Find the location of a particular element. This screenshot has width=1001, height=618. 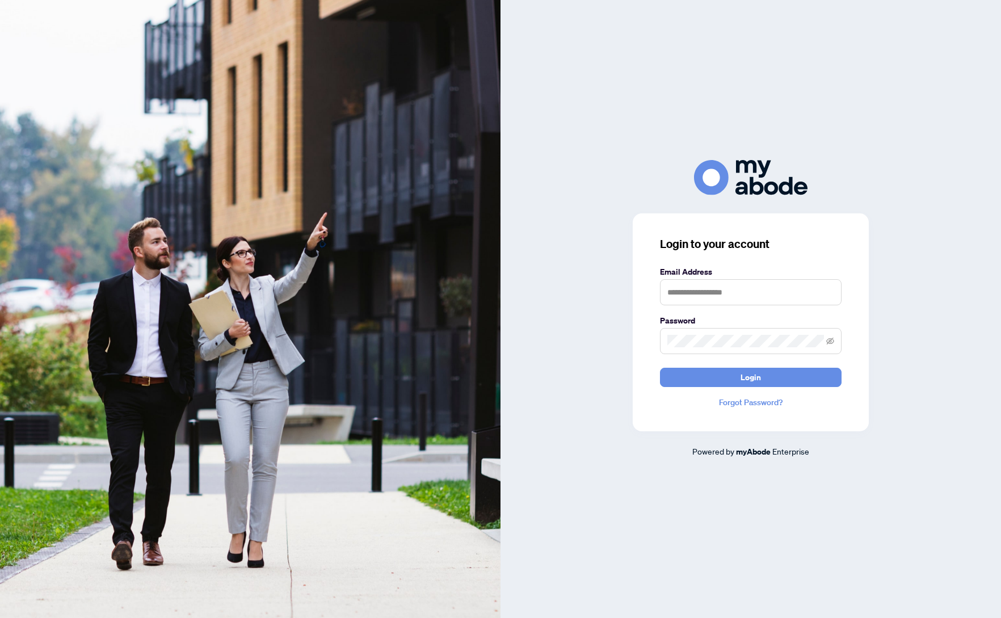

h3: Login to your account is located at coordinates (750, 244).